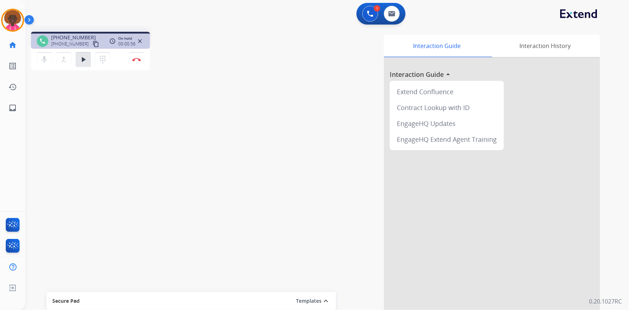 Image resolution: width=629 pixels, height=310 pixels. I want to click on p: 0.20.1027RC, so click(605, 301).